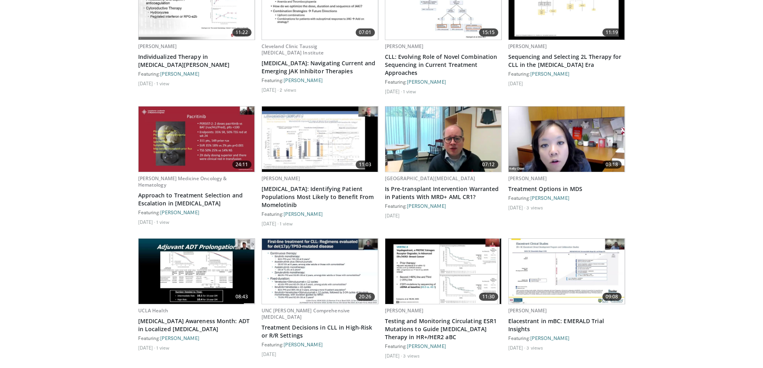  What do you see at coordinates (444, 193) in the screenshot?
I see `a: Is Pre-transplant Intervention Warranted in Patients With MRD+ AML CR1?` at bounding box center [444, 193].